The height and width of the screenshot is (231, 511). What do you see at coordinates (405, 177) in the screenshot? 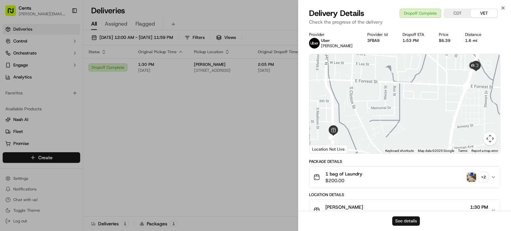
I see `button: 1 bag of Laundry$200.00photo_proof_of_pickup image+2` at bounding box center [405, 177].